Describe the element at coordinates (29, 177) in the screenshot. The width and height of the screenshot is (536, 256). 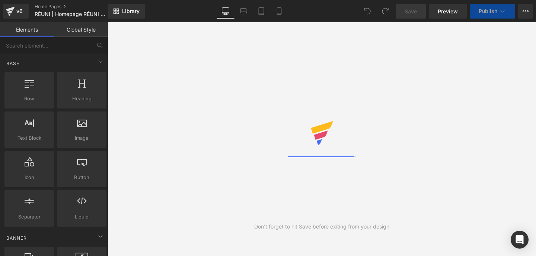
I see `span: Icon` at that location.